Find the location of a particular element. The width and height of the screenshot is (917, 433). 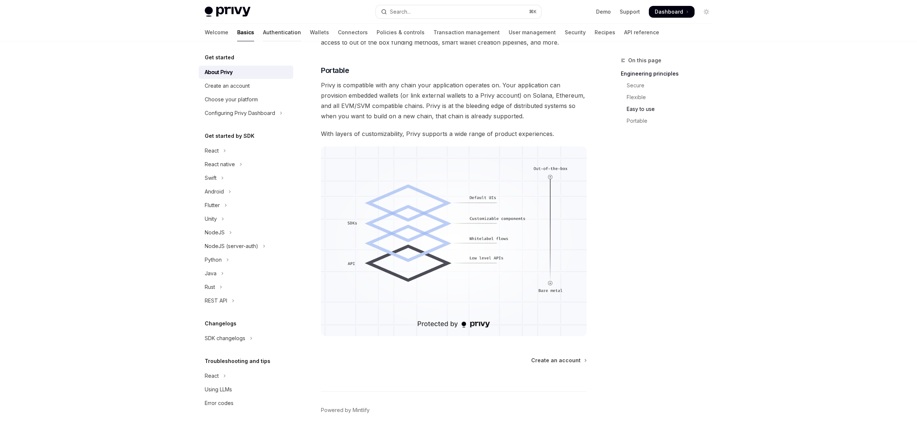

span: With layers of customizability, Privy supports a wide range of product experiences. is located at coordinates (454, 134).